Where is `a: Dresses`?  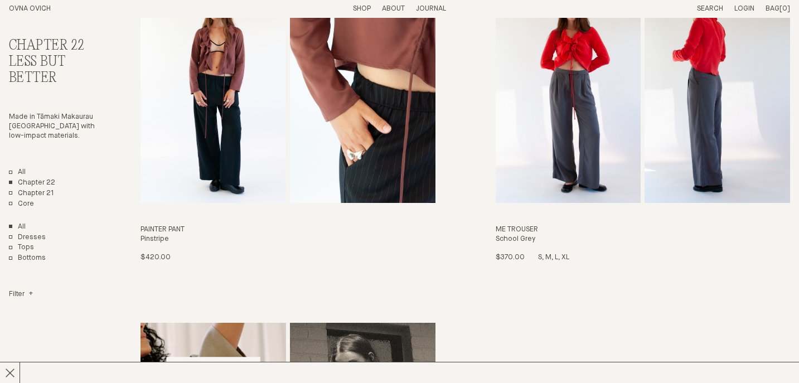 a: Dresses is located at coordinates (27, 238).